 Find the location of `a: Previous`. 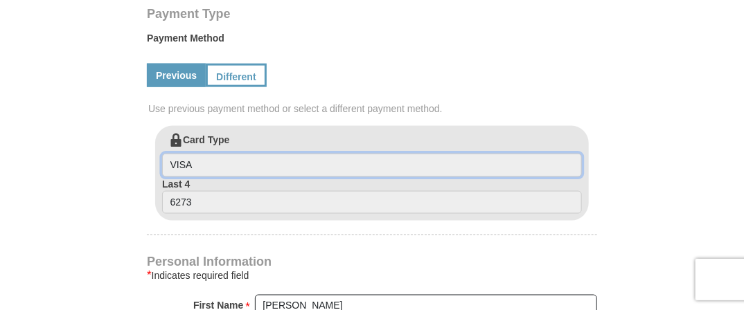

a: Previous is located at coordinates (176, 75).